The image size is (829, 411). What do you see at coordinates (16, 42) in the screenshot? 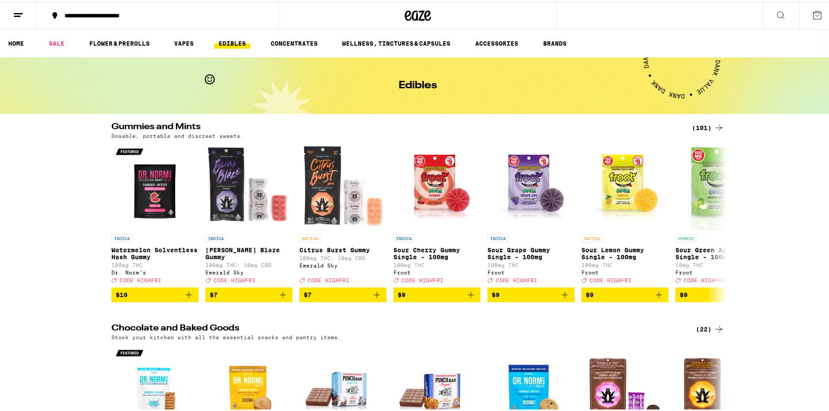
I see `a: HOME` at bounding box center [16, 42].